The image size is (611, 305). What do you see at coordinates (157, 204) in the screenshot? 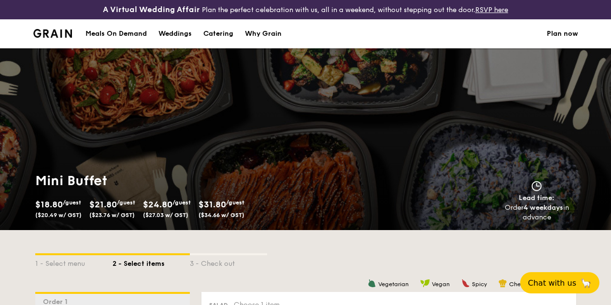
I see `span: $24.80` at bounding box center [157, 204].